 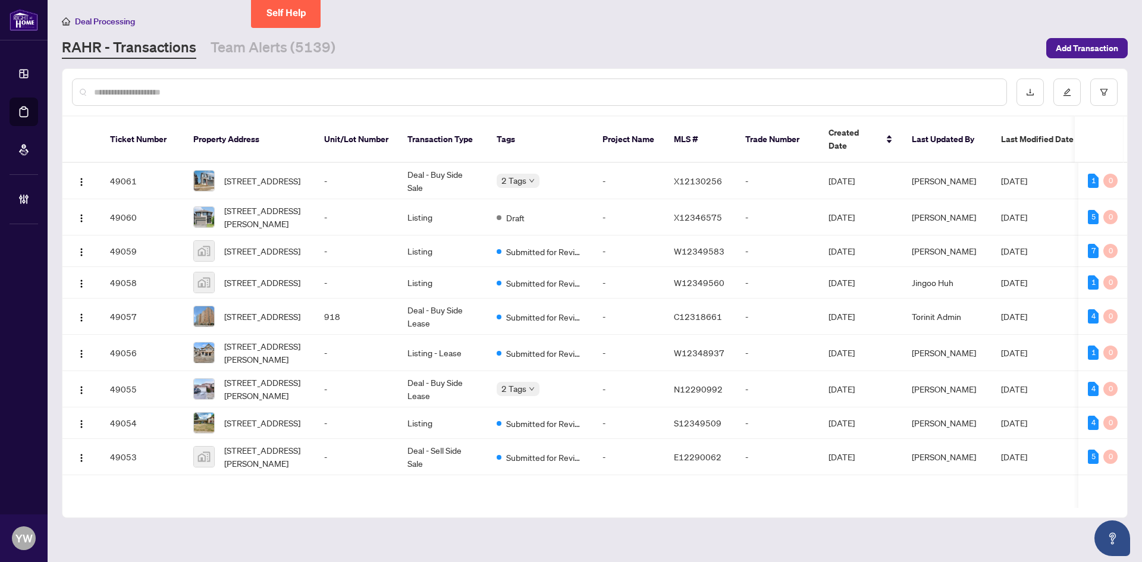 What do you see at coordinates (1067, 92) in the screenshot?
I see `button: edit` at bounding box center [1067, 92].